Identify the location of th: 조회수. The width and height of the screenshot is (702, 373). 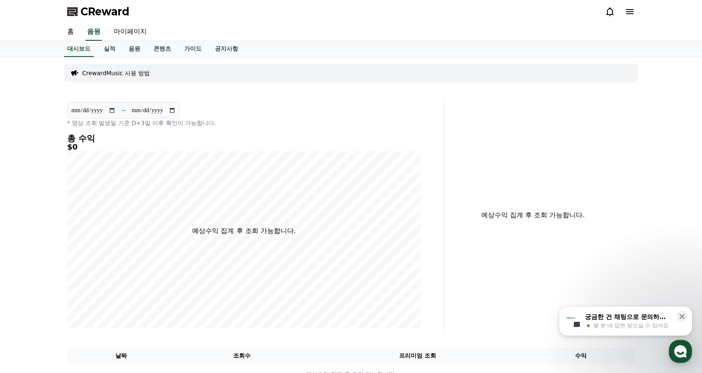
(242, 355).